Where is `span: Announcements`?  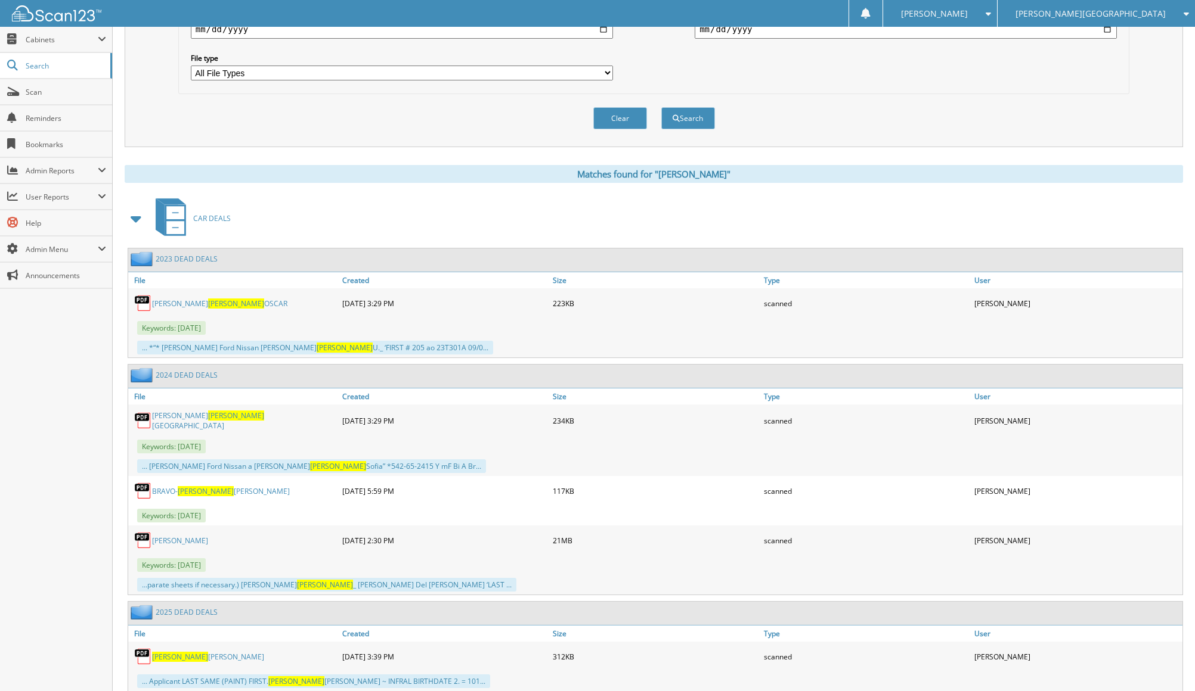 span: Announcements is located at coordinates (66, 275).